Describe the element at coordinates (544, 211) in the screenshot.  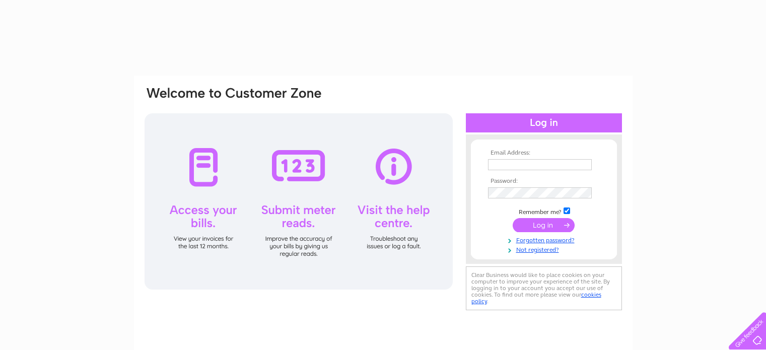
I see `td: Remember me?` at that location.